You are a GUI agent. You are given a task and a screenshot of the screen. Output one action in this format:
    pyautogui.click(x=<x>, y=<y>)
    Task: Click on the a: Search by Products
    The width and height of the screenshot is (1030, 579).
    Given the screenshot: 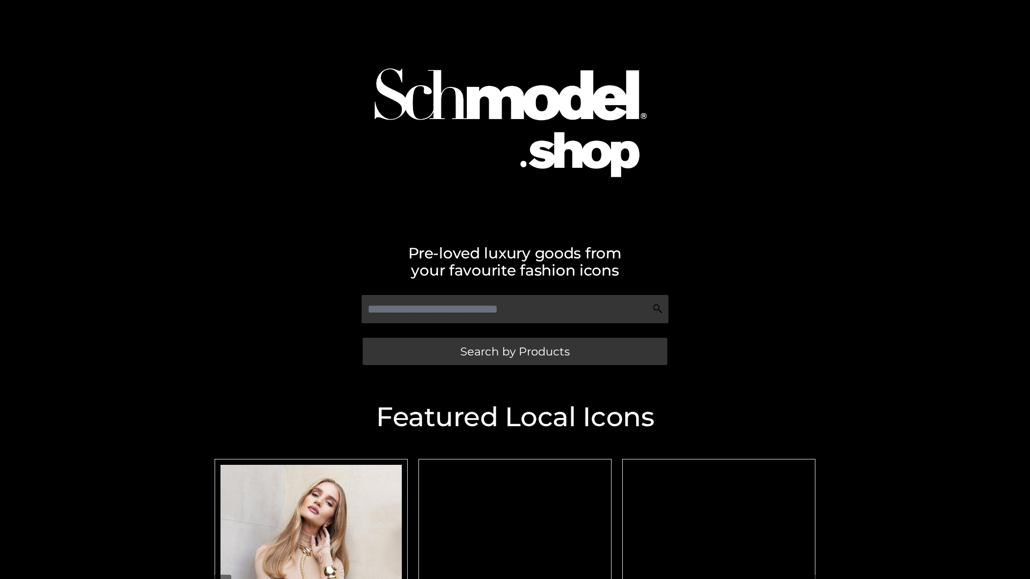 What is the action you would take?
    pyautogui.click(x=515, y=351)
    